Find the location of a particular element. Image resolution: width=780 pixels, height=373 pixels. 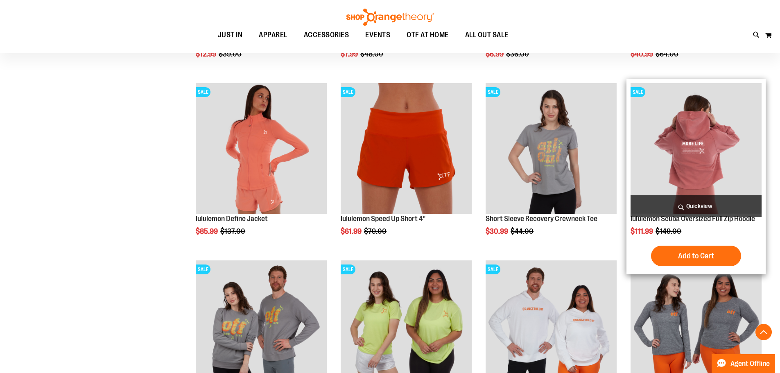

button: Agent Offline is located at coordinates (743, 363).